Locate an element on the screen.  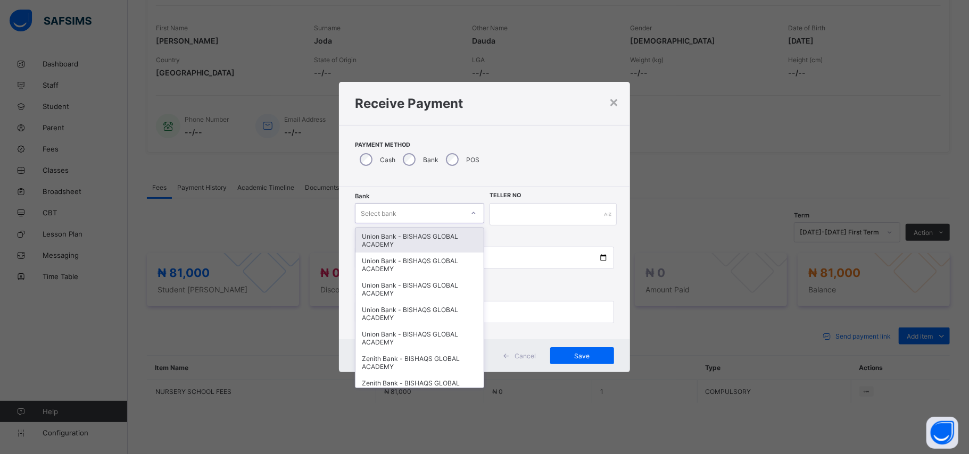
label: Bank is located at coordinates (430, 160).